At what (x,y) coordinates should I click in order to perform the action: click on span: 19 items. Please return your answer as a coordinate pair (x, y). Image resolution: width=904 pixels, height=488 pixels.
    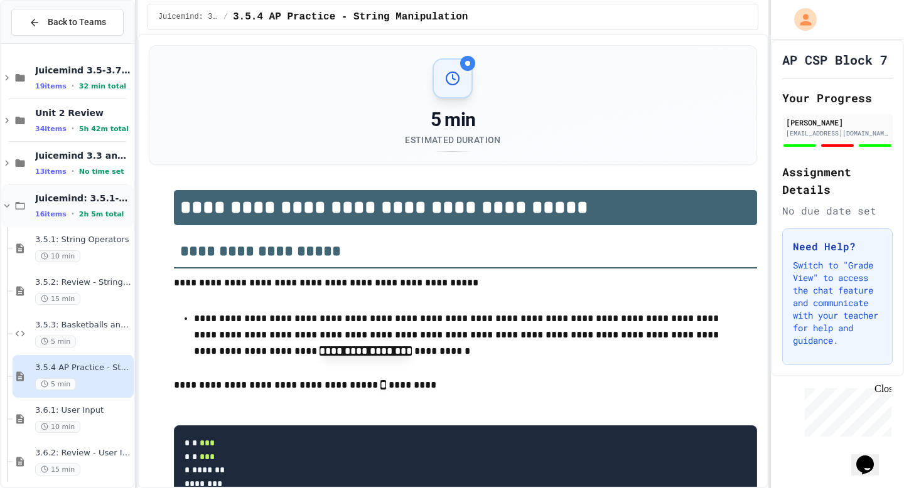
    Looking at the image, I should click on (51, 86).